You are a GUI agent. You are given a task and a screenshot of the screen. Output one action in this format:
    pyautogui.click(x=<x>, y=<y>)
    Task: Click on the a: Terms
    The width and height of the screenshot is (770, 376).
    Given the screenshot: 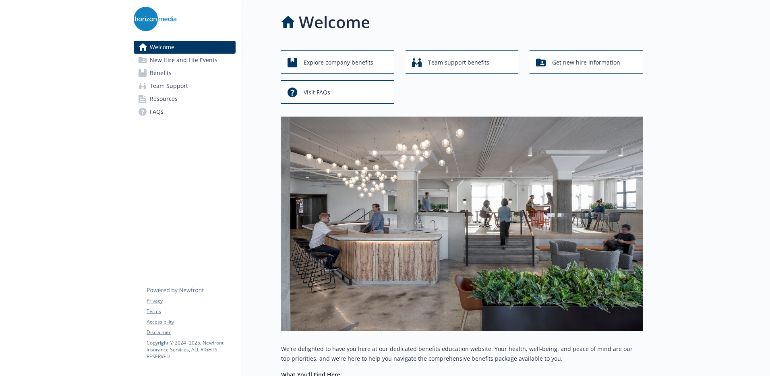 What is the action you would take?
    pyautogui.click(x=191, y=311)
    